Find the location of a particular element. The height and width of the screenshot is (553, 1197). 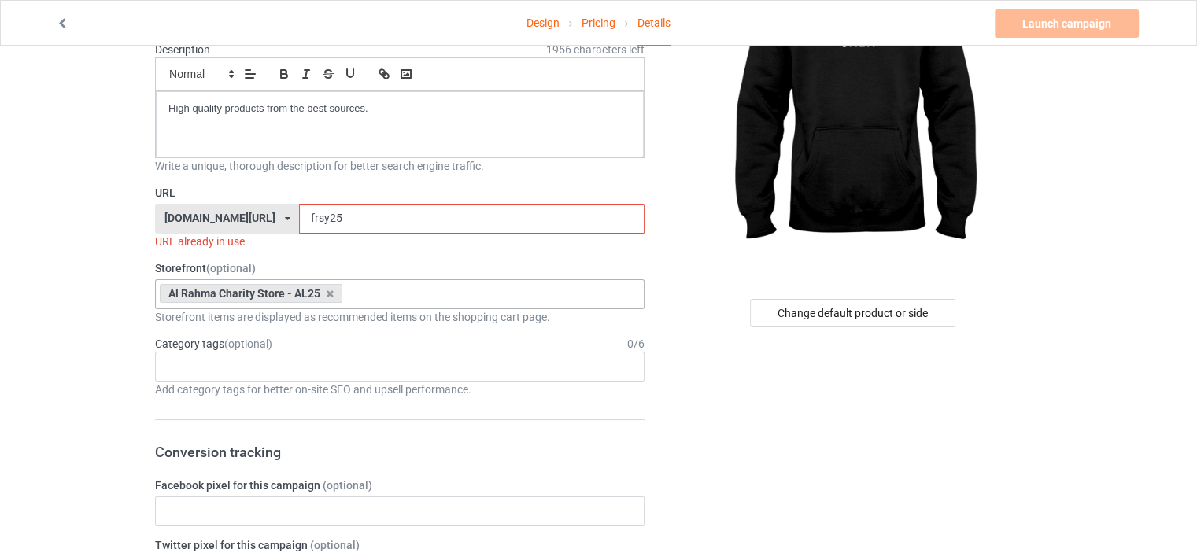

label: Facebook pixel for this campaign is located at coordinates (400, 486).